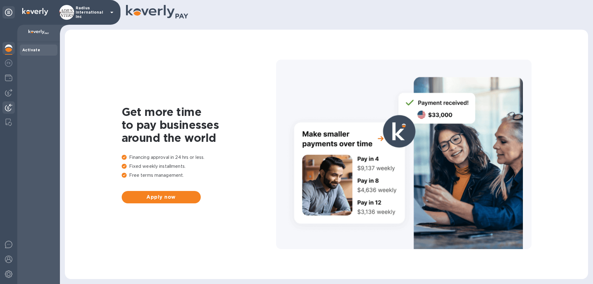 This screenshot has width=593, height=284. I want to click on p: Financing approval in 24 hrs or less., so click(199, 157).